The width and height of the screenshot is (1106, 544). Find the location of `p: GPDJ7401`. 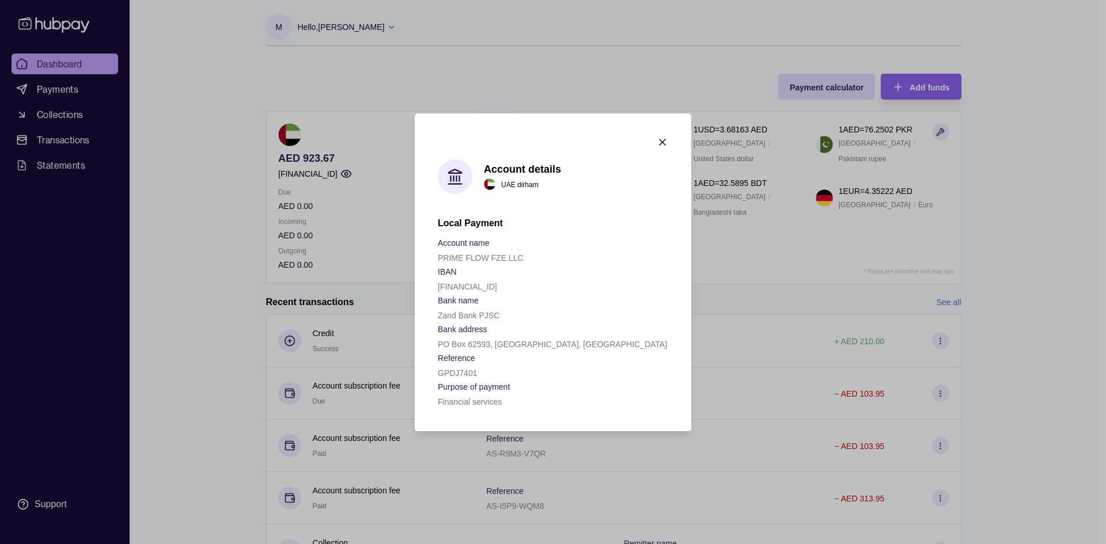

p: GPDJ7401 is located at coordinates (457, 373).